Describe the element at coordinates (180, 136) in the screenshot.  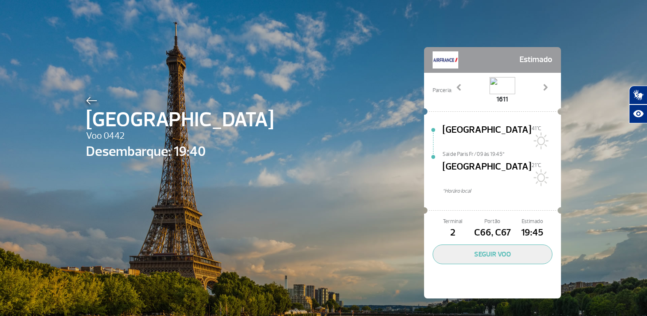
I see `span: Voo 0442` at that location.